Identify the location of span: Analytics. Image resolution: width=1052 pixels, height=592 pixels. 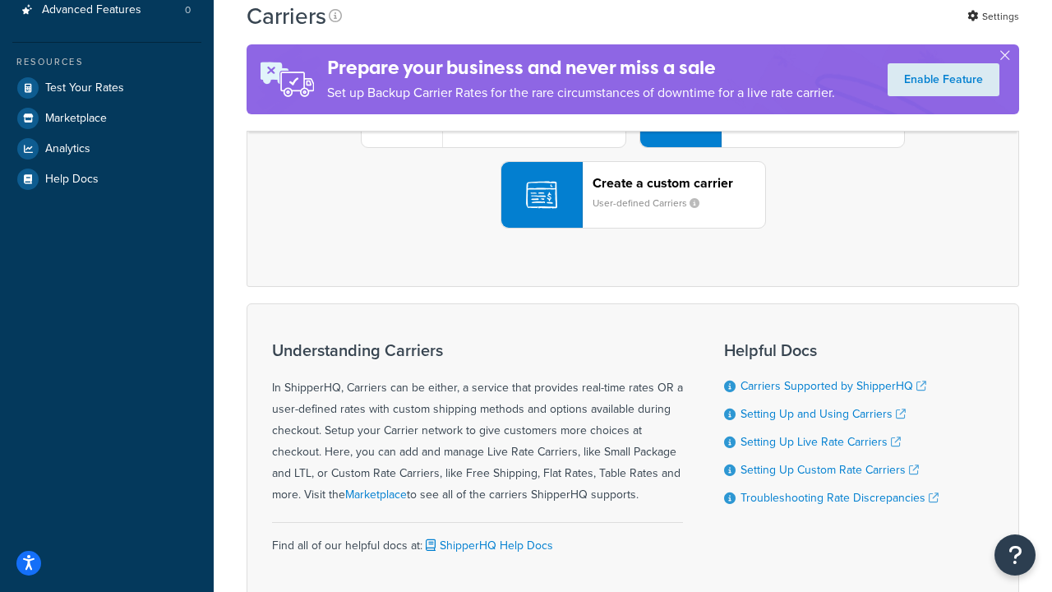
(67, 149).